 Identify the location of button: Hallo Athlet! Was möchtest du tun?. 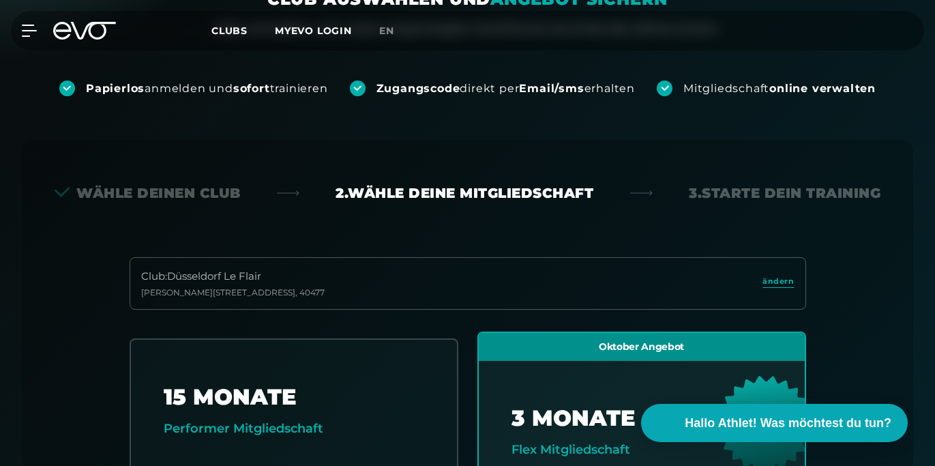
(774, 423).